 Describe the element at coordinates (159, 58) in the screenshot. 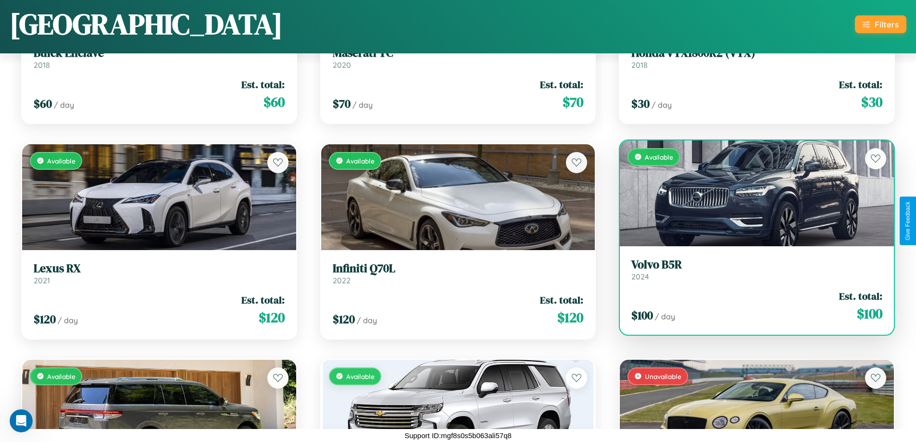

I see `a: Buick Enclave2018` at that location.